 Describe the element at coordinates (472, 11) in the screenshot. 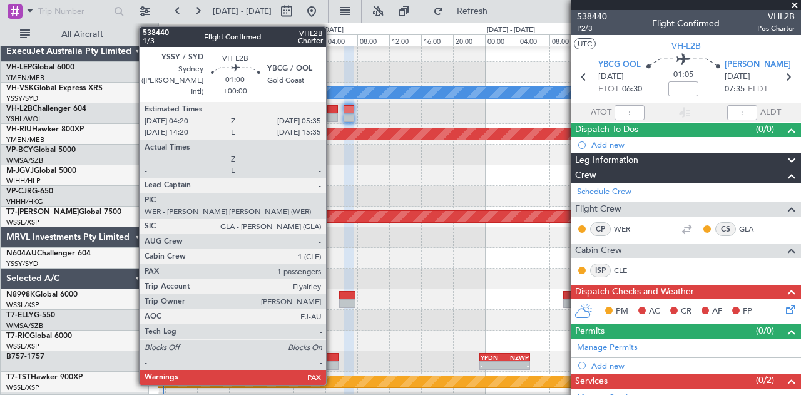

I see `span: Refresh` at that location.